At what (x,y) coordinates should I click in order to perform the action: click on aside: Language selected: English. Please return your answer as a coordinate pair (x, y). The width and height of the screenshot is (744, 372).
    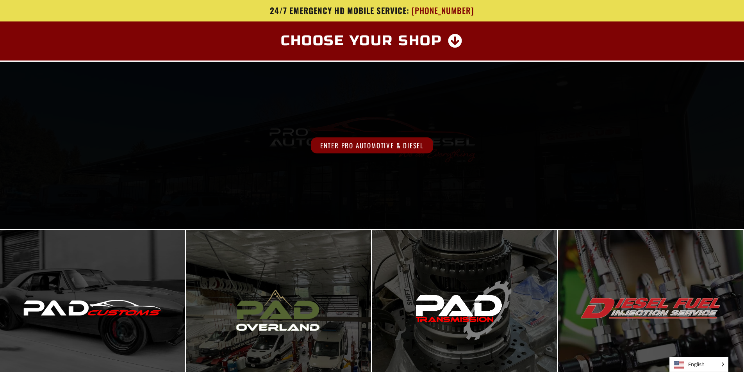
    Looking at the image, I should click on (699, 364).